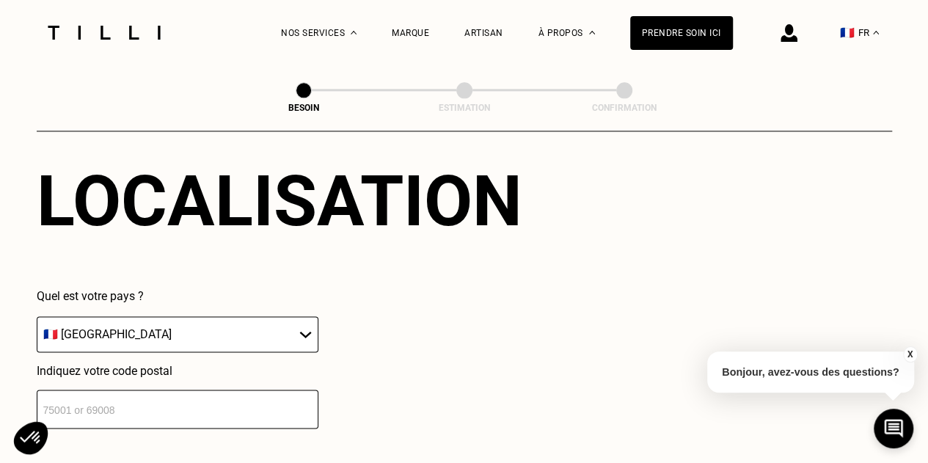 The height and width of the screenshot is (463, 928). What do you see at coordinates (178, 409) in the screenshot?
I see `input: 75001 or 69008` at bounding box center [178, 409].